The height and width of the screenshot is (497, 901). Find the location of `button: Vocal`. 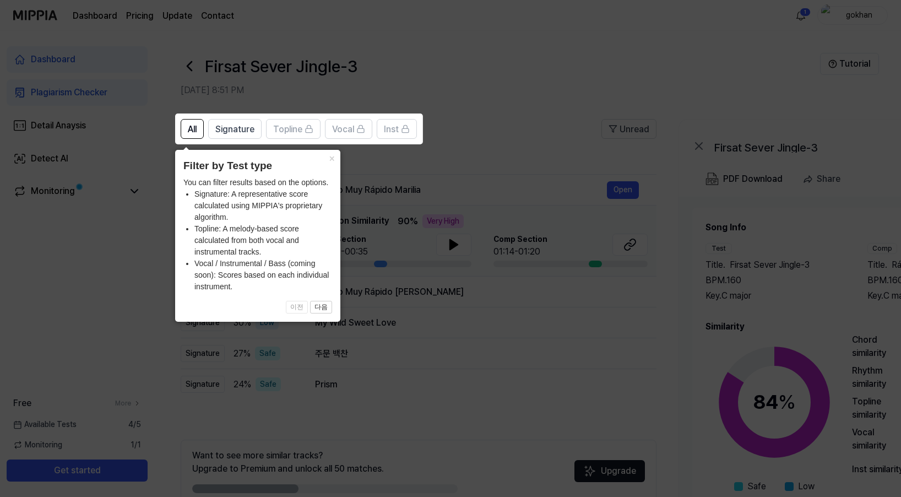

button: Vocal is located at coordinates (349, 129).